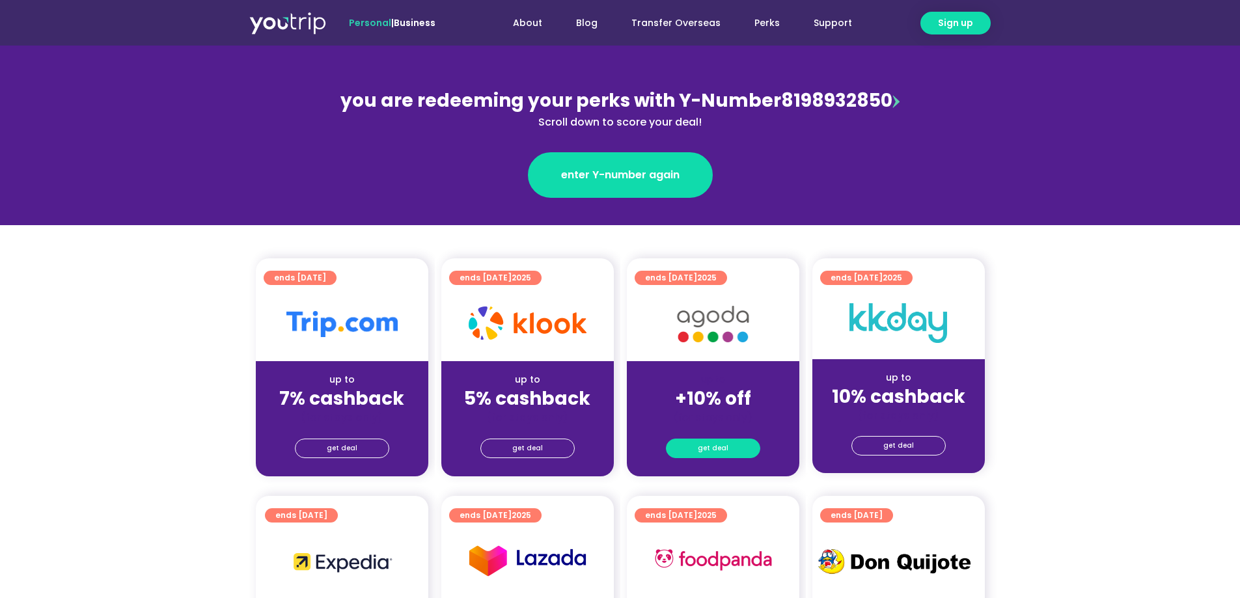  I want to click on span: you are redeeming your perks with Y-Number, so click(560, 100).